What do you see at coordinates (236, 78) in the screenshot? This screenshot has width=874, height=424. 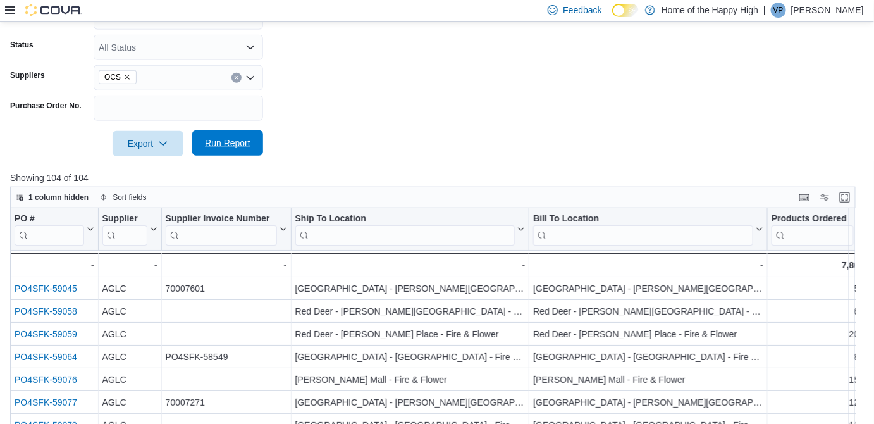 I see `button: Clear input` at bounding box center [236, 78].